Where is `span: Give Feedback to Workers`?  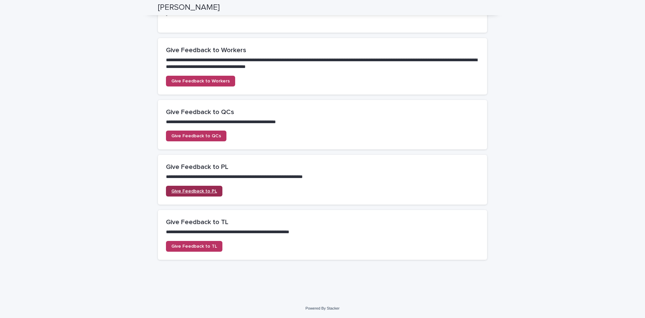
span: Give Feedback to Workers is located at coordinates (201, 81).